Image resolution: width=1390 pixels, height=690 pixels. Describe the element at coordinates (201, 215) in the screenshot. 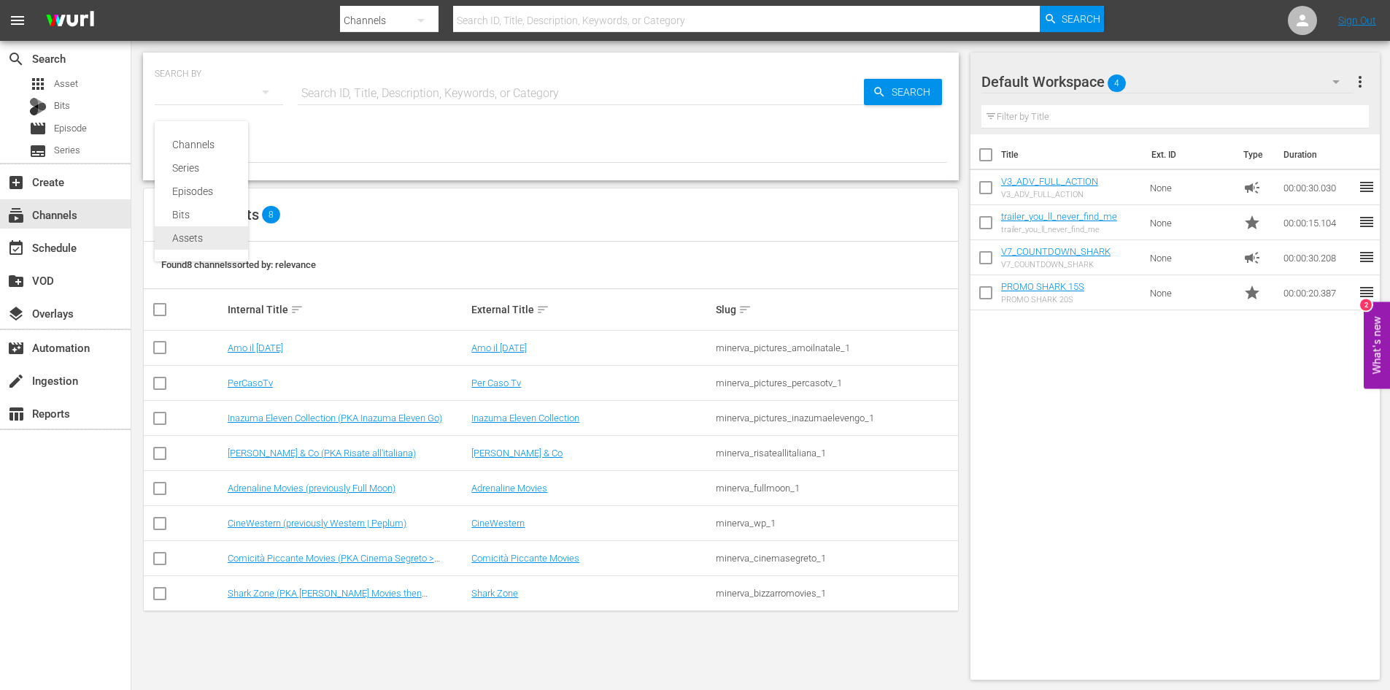

I see `div: Bits` at that location.